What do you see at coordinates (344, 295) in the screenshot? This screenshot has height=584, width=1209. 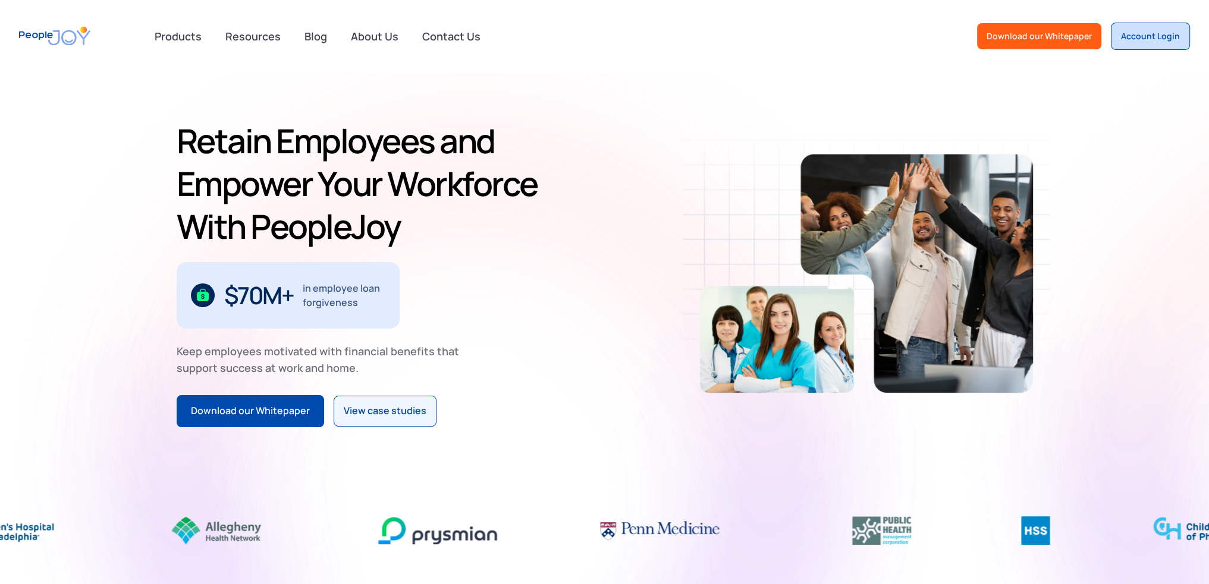 I see `div: in employee loan forgiveness` at bounding box center [344, 295].